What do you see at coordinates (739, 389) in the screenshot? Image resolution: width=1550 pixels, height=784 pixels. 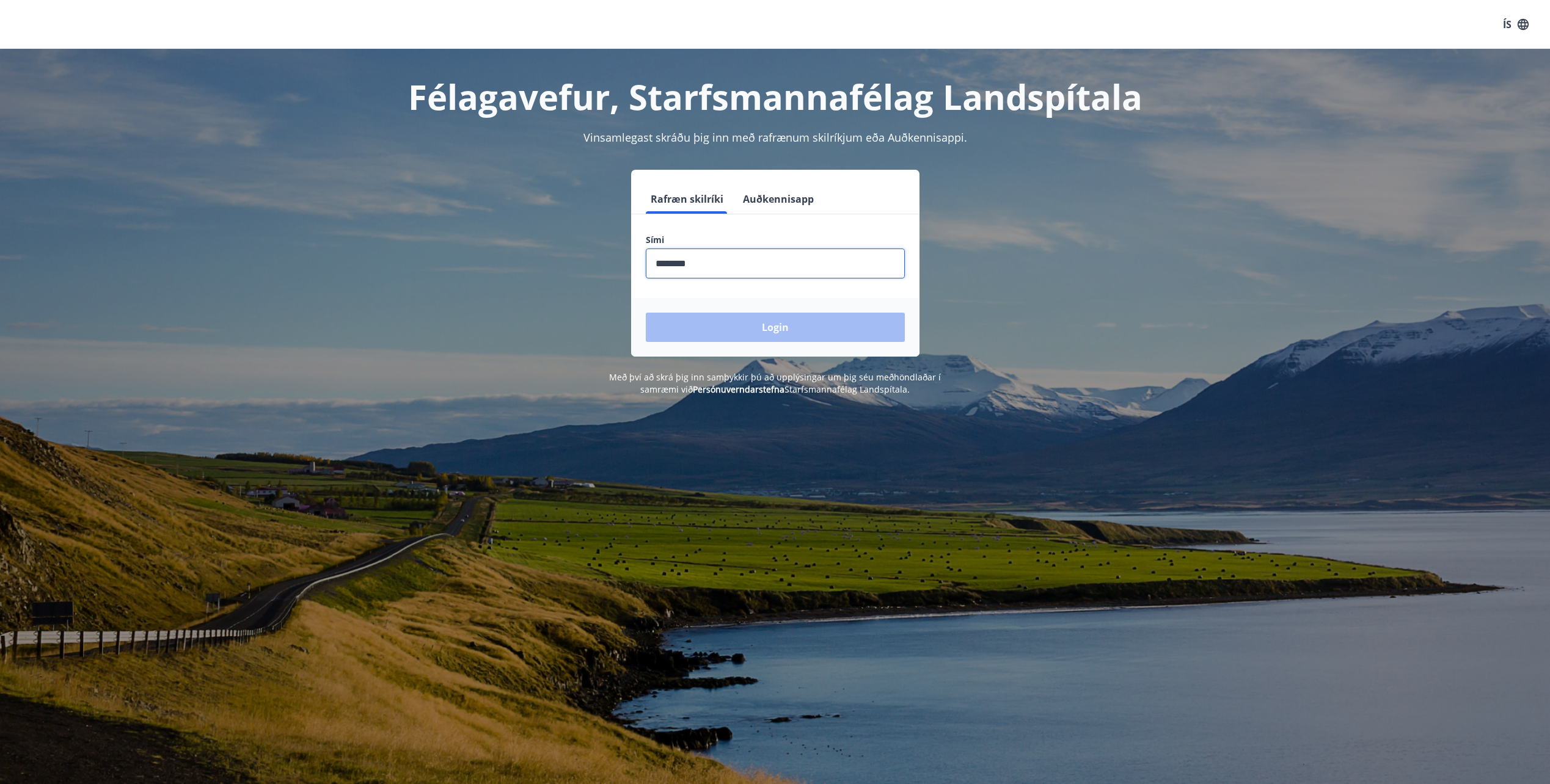 I see `a: Persónuverndarstefna` at bounding box center [739, 389].